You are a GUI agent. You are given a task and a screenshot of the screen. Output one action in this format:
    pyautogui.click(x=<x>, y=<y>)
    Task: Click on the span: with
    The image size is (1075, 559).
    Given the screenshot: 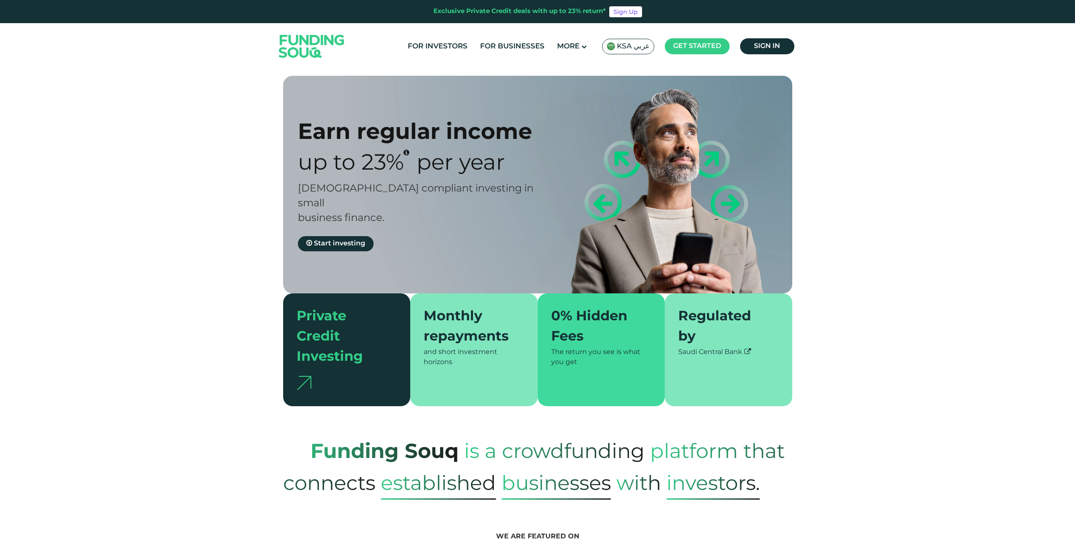 What is the action you would take?
    pyautogui.click(x=639, y=483)
    